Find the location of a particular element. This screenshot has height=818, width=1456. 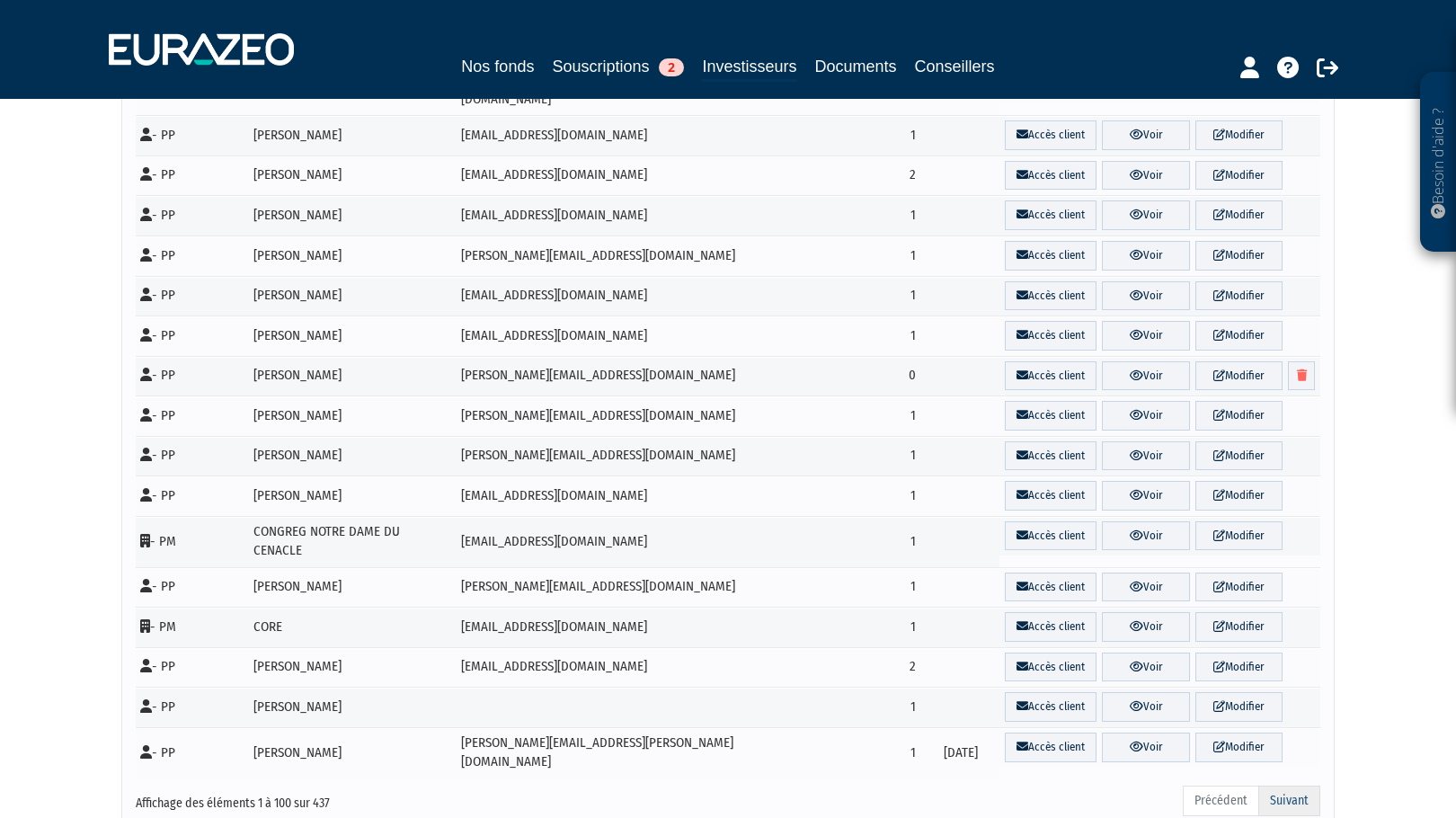

div: Affichage des éléments 1 à 100 sur 437 is located at coordinates (375, 798).